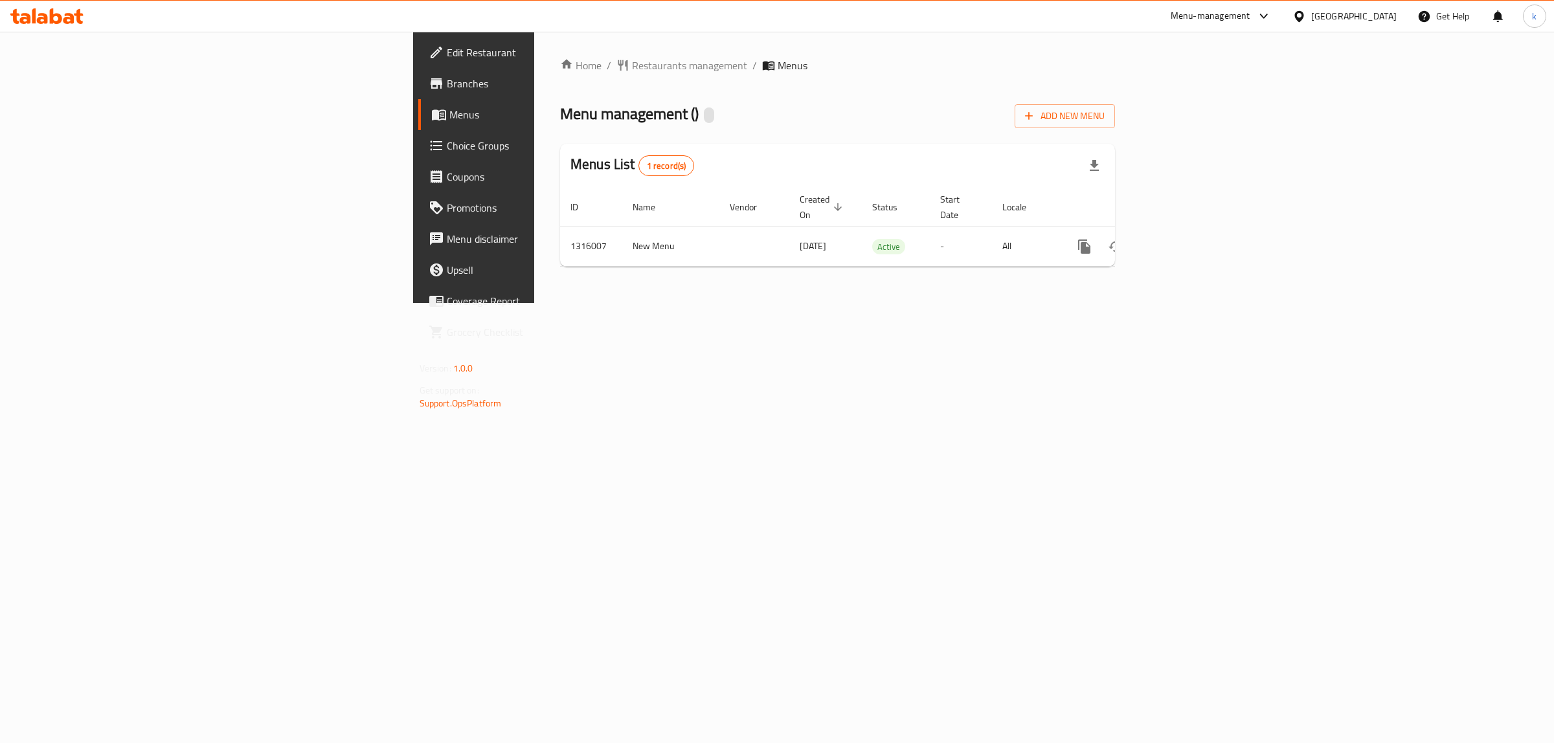 The width and height of the screenshot is (1554, 743). I want to click on span: Menu disclaimer, so click(554, 239).